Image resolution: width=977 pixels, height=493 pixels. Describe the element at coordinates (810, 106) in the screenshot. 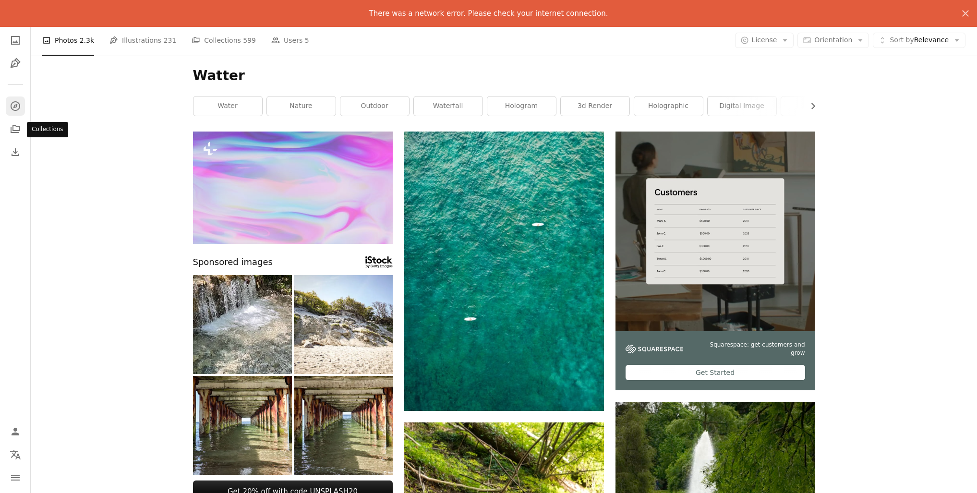

I see `button: scroll list to the right` at that location.